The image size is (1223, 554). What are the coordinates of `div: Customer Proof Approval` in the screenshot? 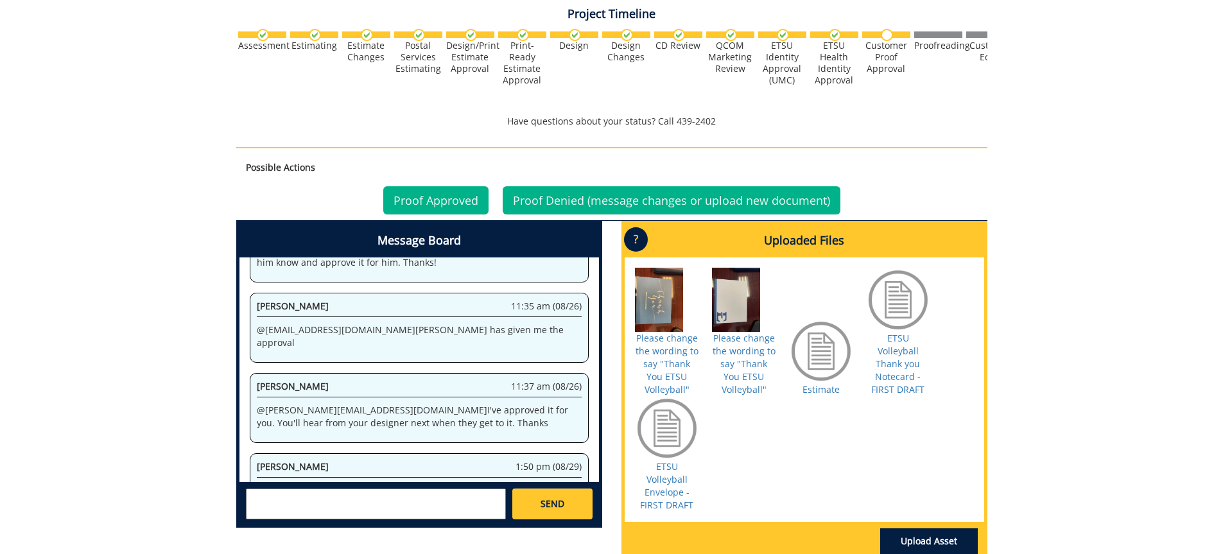 It's located at (886, 57).